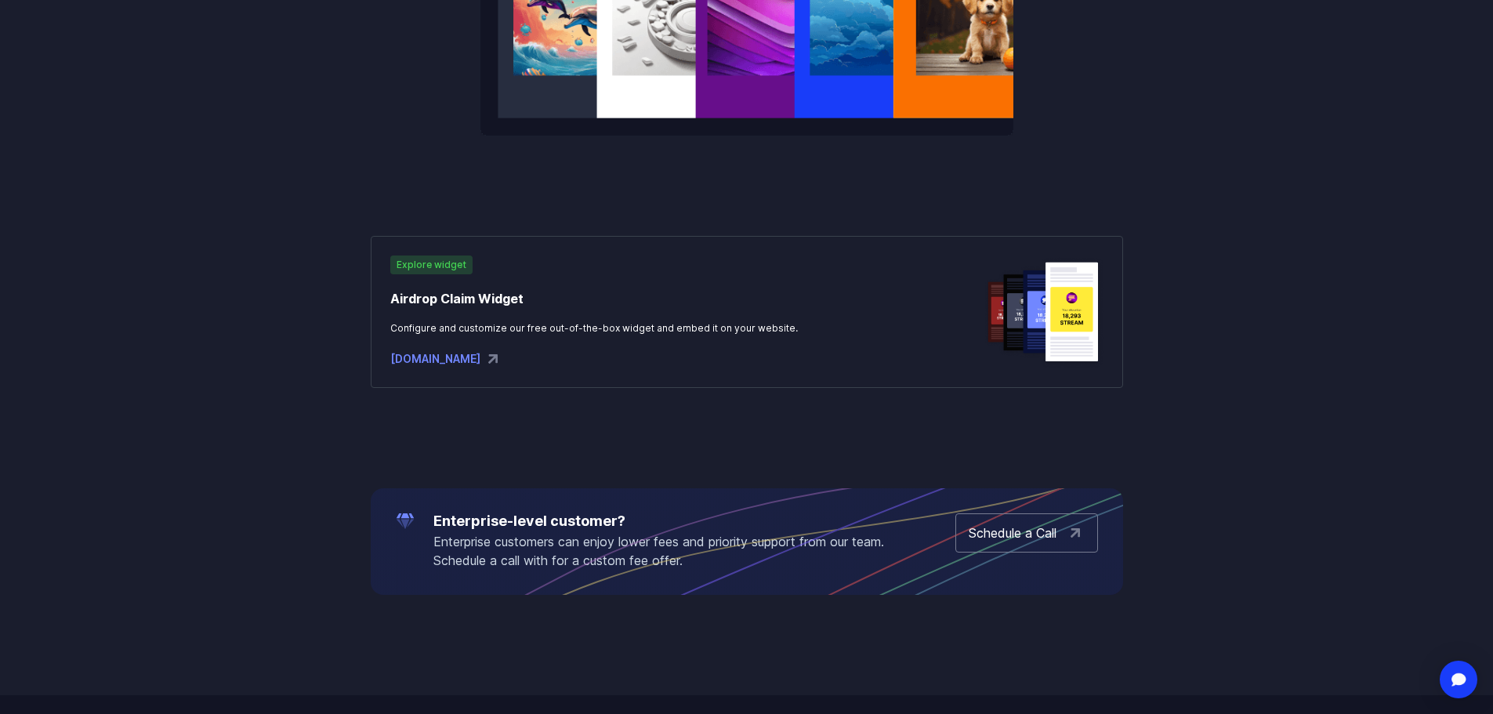 Image resolution: width=1493 pixels, height=714 pixels. What do you see at coordinates (1043, 312) in the screenshot?
I see `img: Airdrop Widget Cards` at bounding box center [1043, 312].